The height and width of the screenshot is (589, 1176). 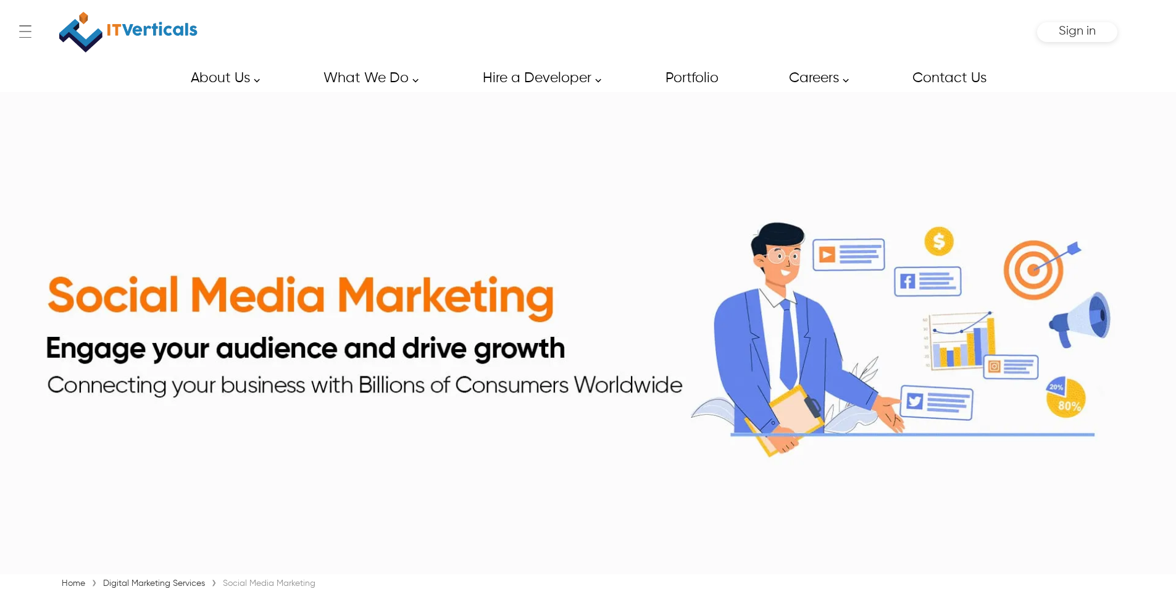 I want to click on a: Hire a Developer, so click(x=538, y=78).